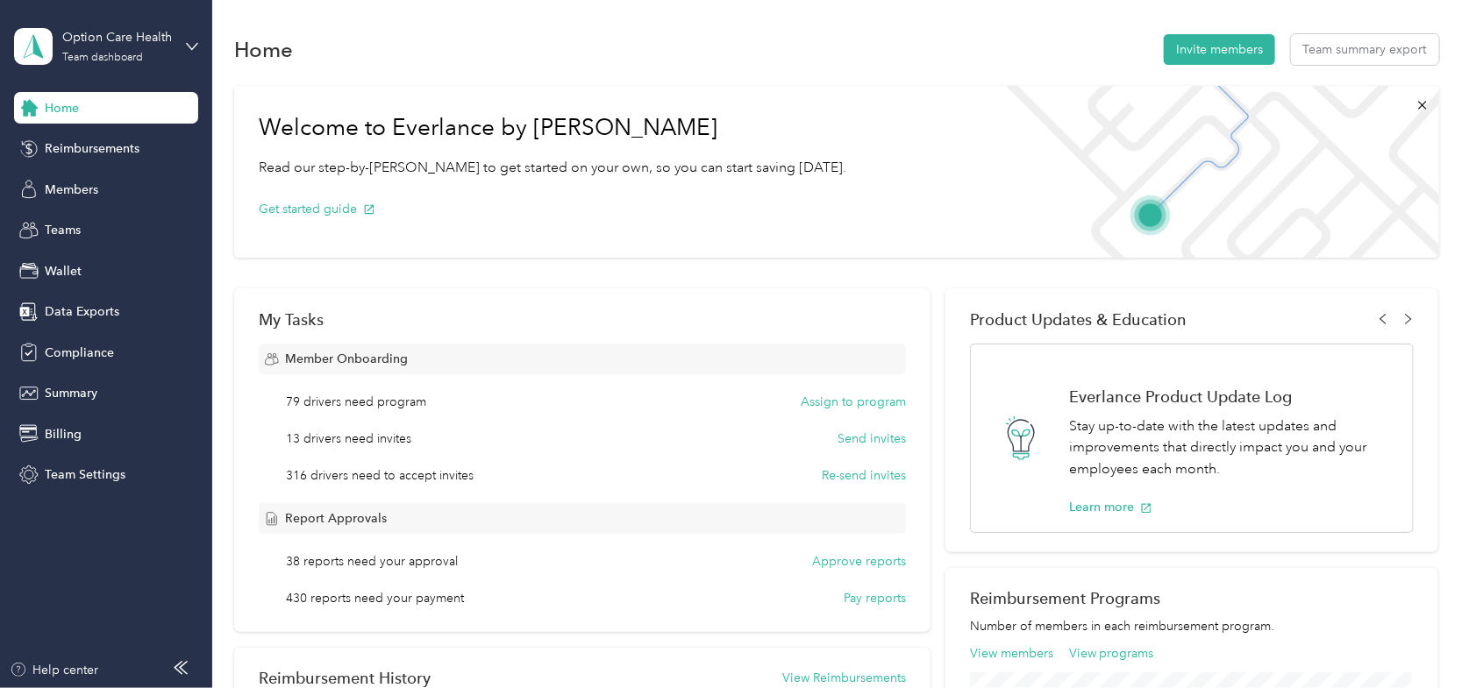  What do you see at coordinates (61, 108) in the screenshot?
I see `span: Home` at bounding box center [61, 108].